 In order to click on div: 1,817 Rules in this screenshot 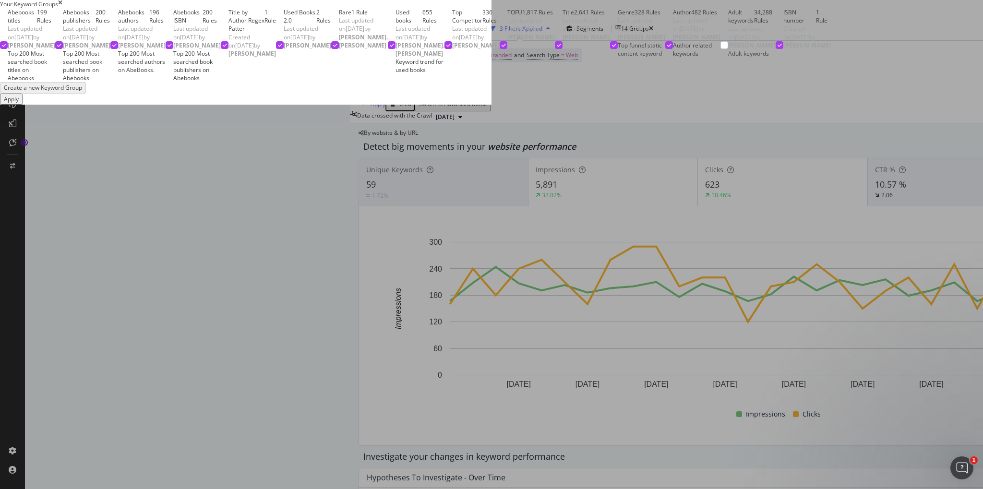, I will do `click(538, 12)`.